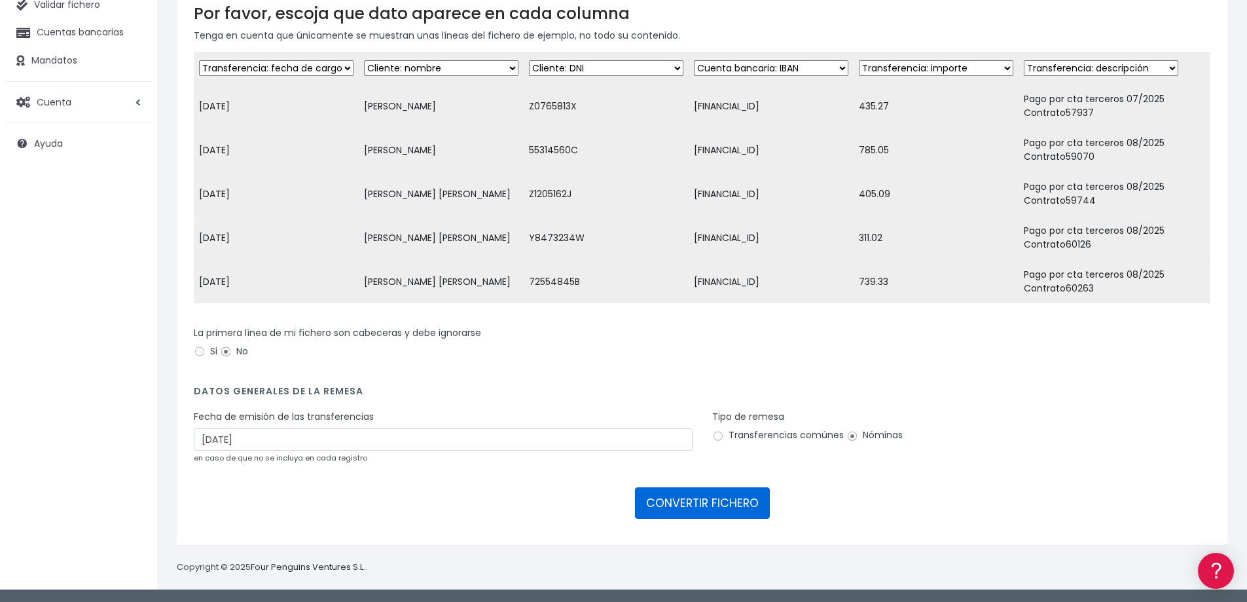 This screenshot has width=1247, height=602. What do you see at coordinates (606, 106) in the screenshot?
I see `td: Z0765813X` at bounding box center [606, 106].